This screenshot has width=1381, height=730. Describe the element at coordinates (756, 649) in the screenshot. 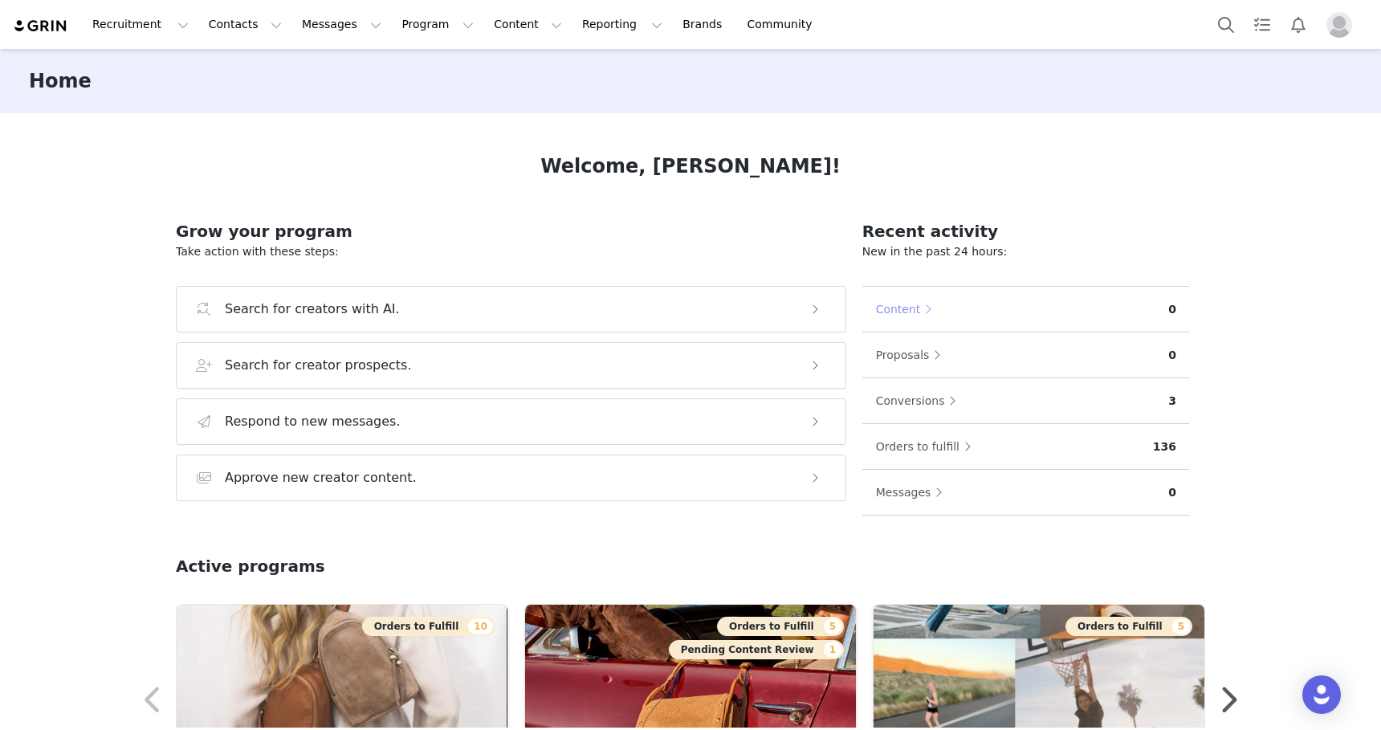

I see `button: Pending Content Review1` at that location.